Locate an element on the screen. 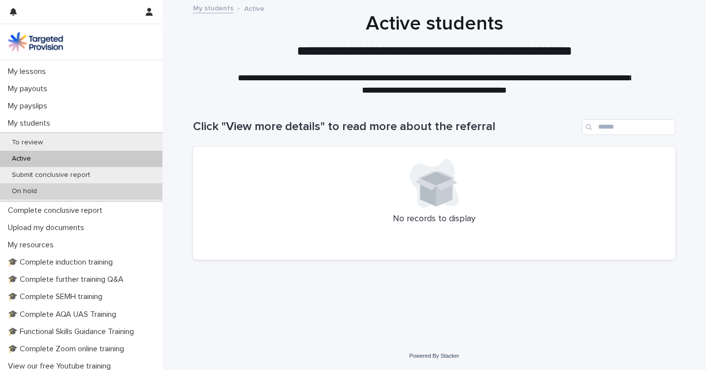 This screenshot has height=370, width=706. p: My payslips is located at coordinates (30, 106).